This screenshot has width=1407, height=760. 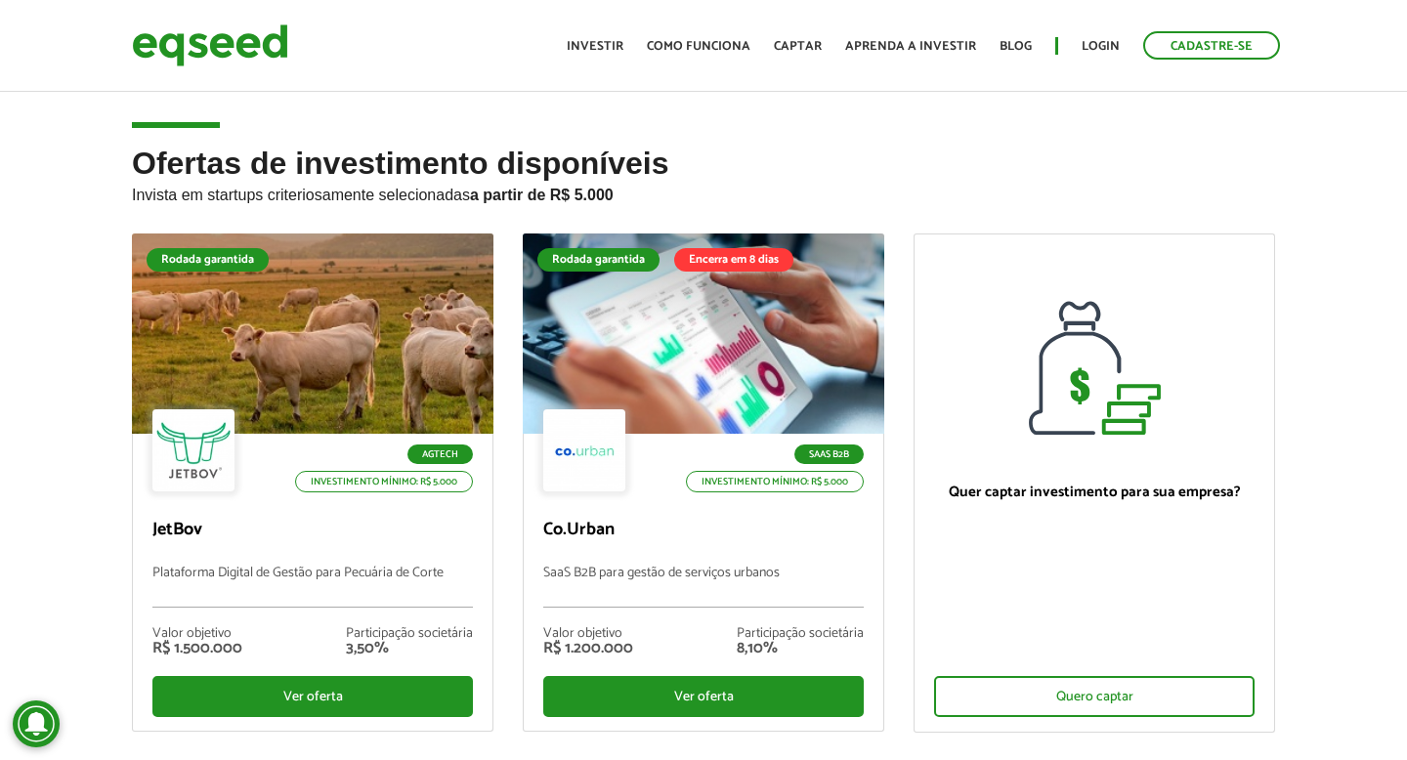 I want to click on a: Como funciona, so click(x=699, y=46).